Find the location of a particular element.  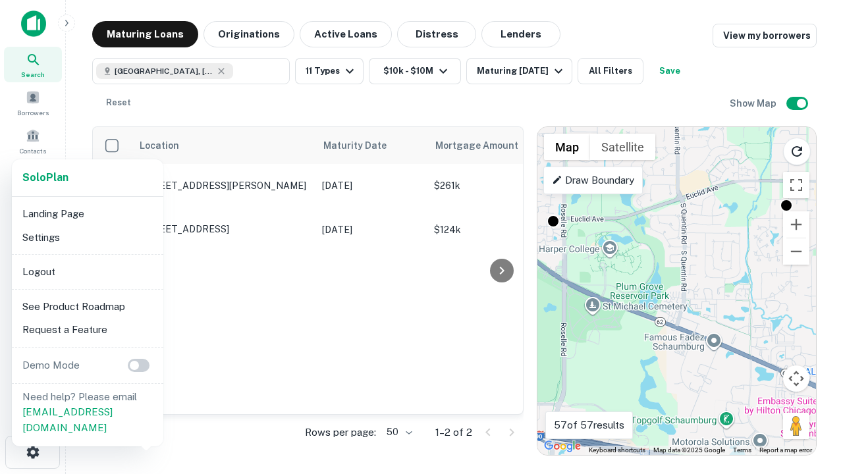

li: Landing Page is located at coordinates (88, 214).